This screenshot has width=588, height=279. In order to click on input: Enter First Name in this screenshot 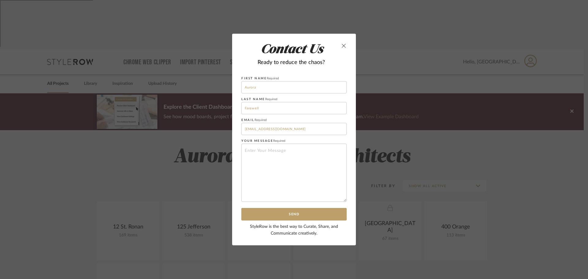, I will do `click(294, 87)`.